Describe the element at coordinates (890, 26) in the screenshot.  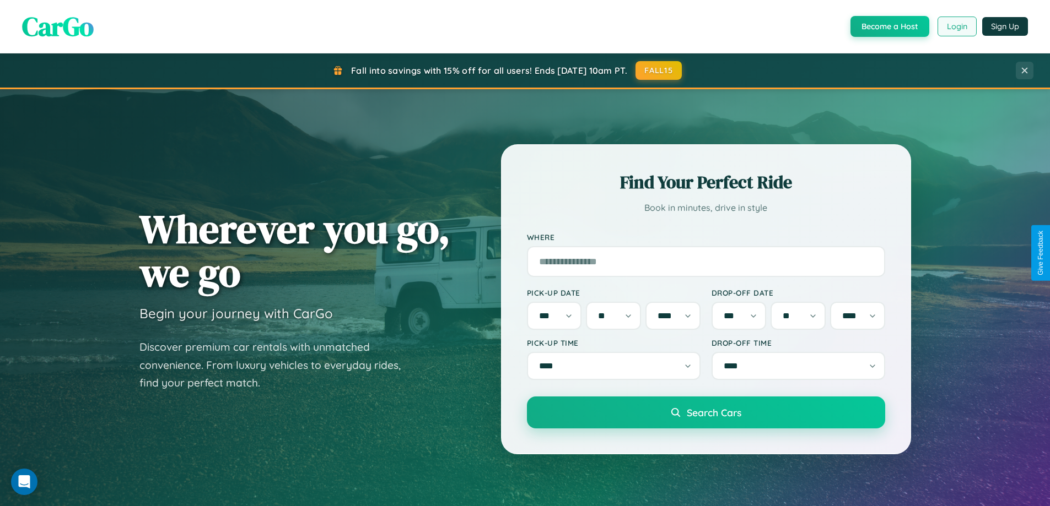
I see `button: Become a Host` at that location.